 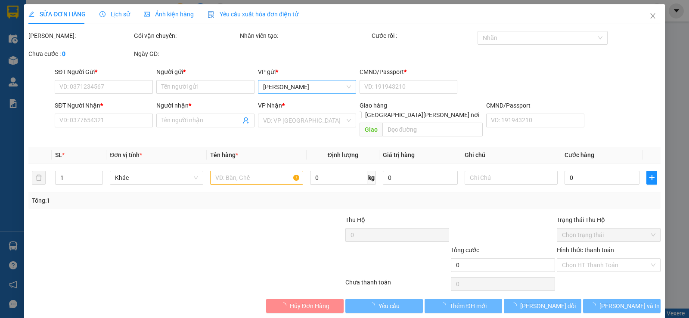 I want to click on span: Tên hàng, so click(x=224, y=155).